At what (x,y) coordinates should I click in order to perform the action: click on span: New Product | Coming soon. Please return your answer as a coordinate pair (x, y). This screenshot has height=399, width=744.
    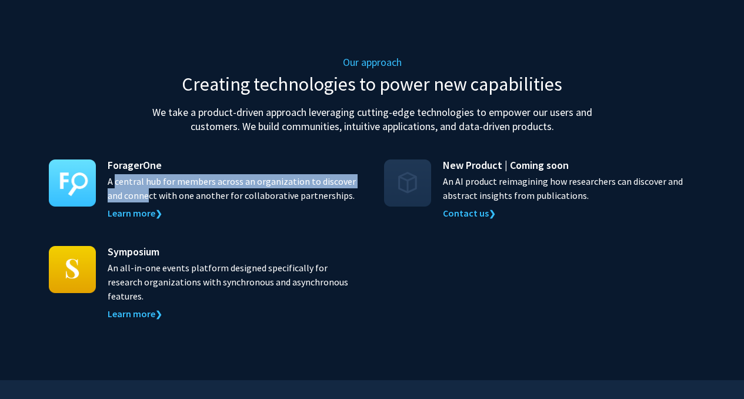
    Looking at the image, I should click on (506, 165).